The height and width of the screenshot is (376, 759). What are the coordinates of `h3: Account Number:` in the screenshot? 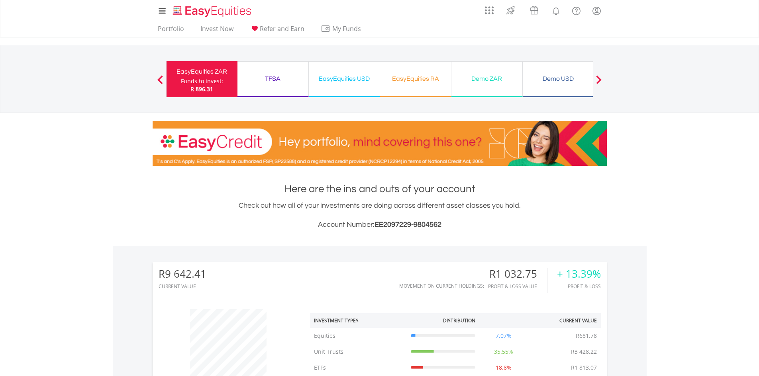 It's located at (380, 225).